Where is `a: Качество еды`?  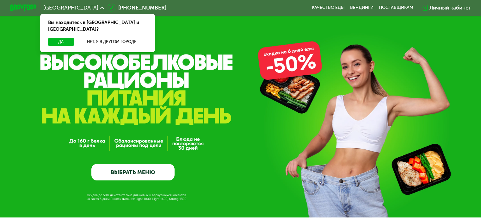 a: Качество еды is located at coordinates (328, 8).